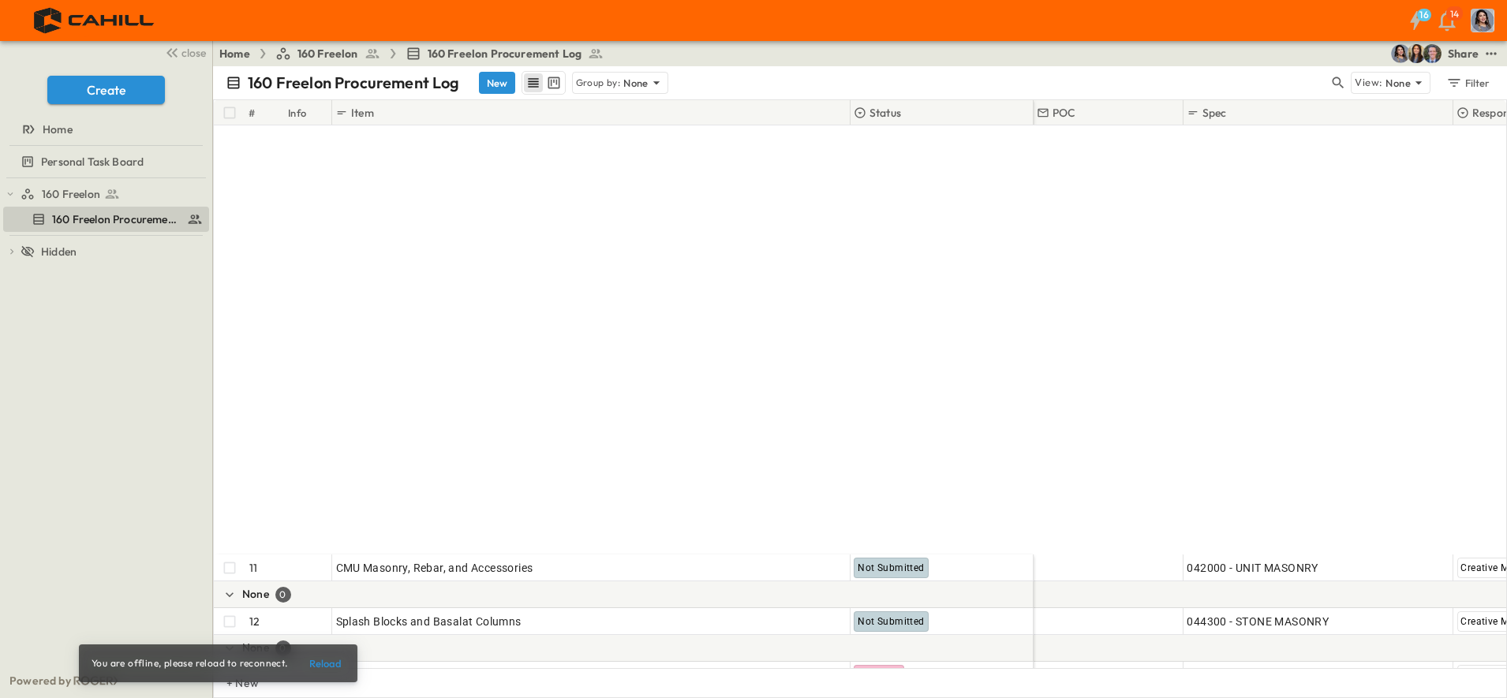 Image resolution: width=1507 pixels, height=698 pixels. Describe the element at coordinates (1483, 21) in the screenshot. I see `img: Profile Picture` at that location.